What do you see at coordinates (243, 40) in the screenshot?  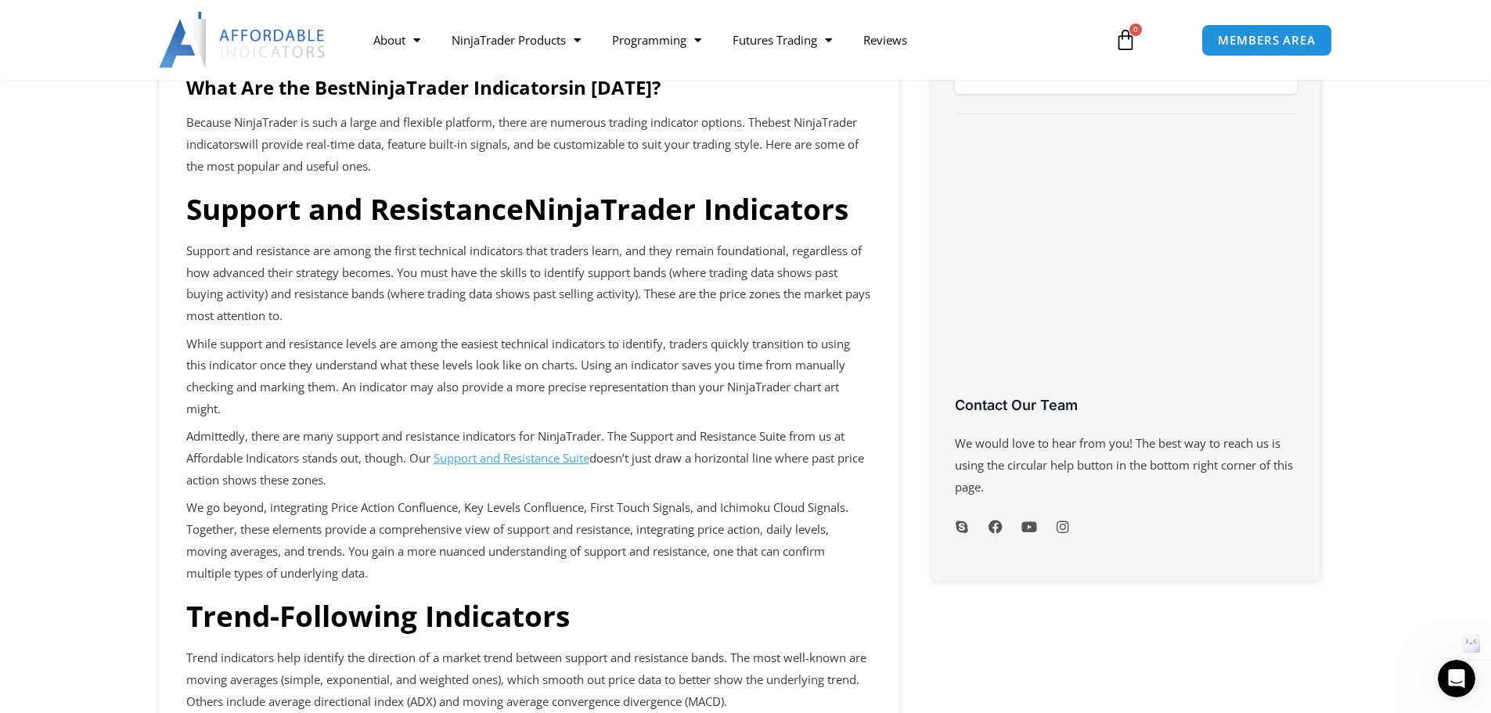 I see `img: LogoAI | Affordable Indicators – NinjaTrader` at bounding box center [243, 40].